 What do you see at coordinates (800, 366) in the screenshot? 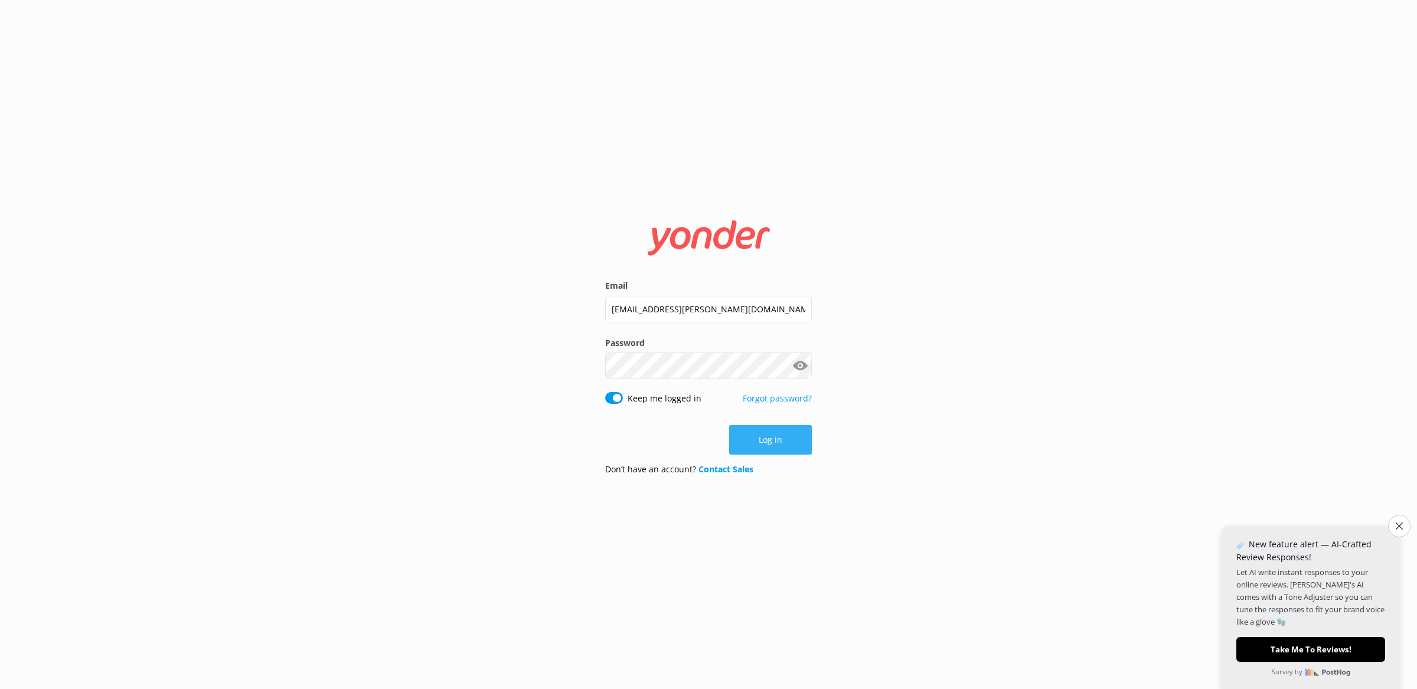
I see `button: Show password` at bounding box center [800, 366].